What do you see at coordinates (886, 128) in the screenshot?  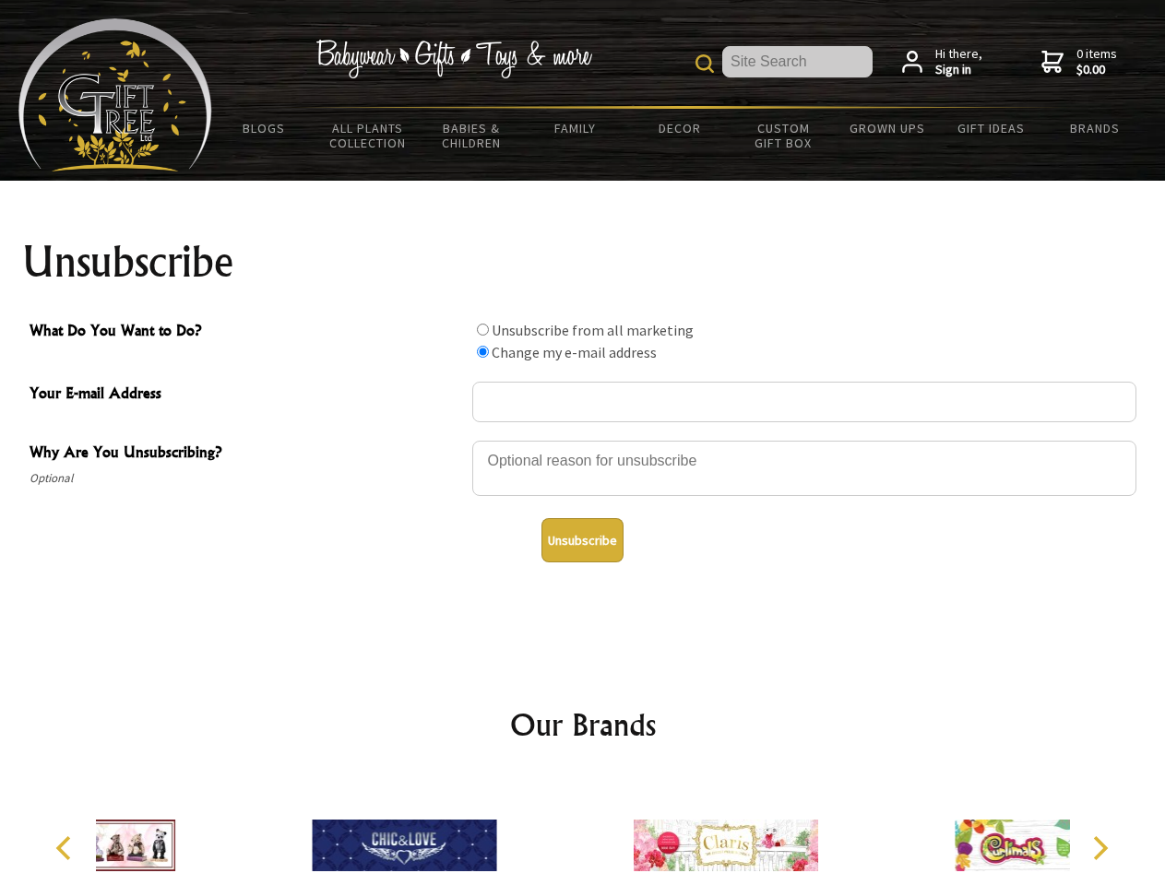 I see `a: Grown Ups` at bounding box center [886, 128].